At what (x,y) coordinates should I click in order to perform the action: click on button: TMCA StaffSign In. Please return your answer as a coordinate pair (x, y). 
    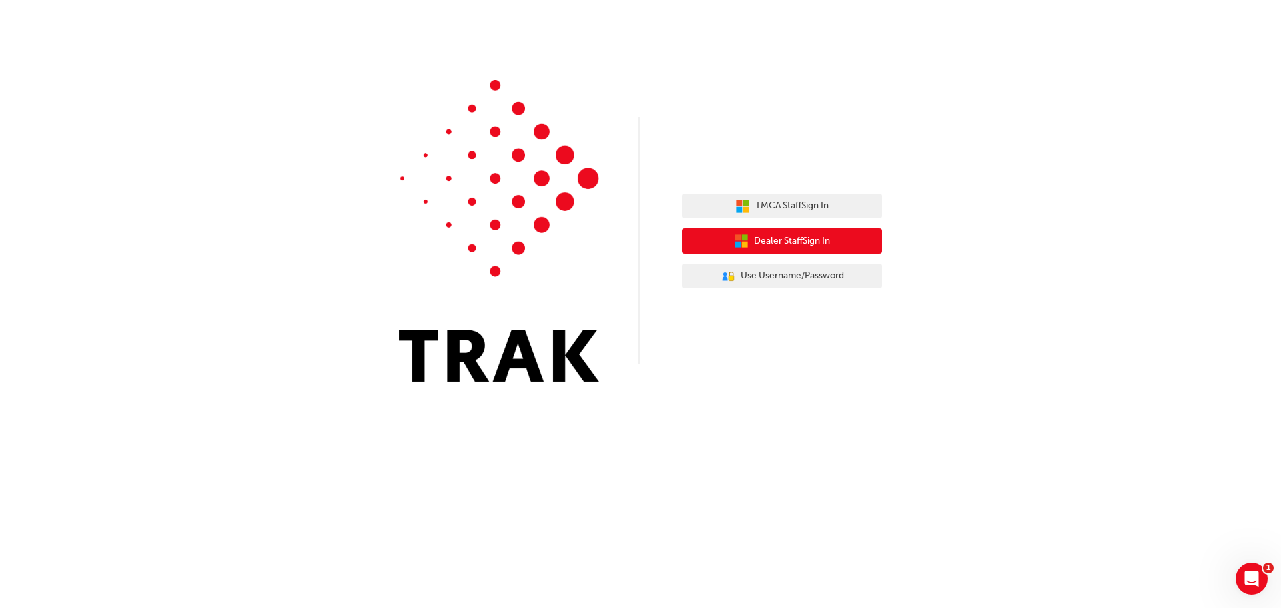
    Looking at the image, I should click on (782, 206).